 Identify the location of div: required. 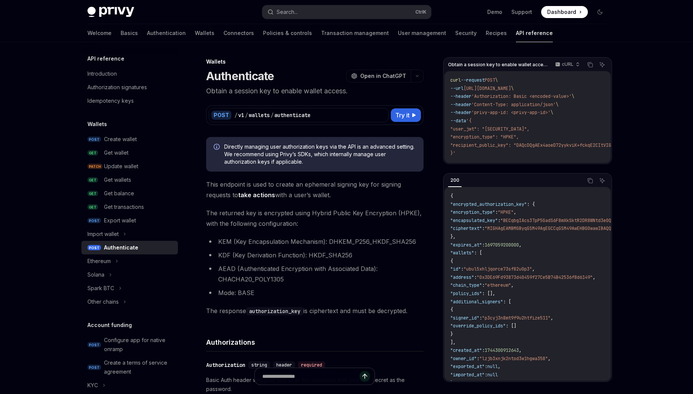
(312, 365).